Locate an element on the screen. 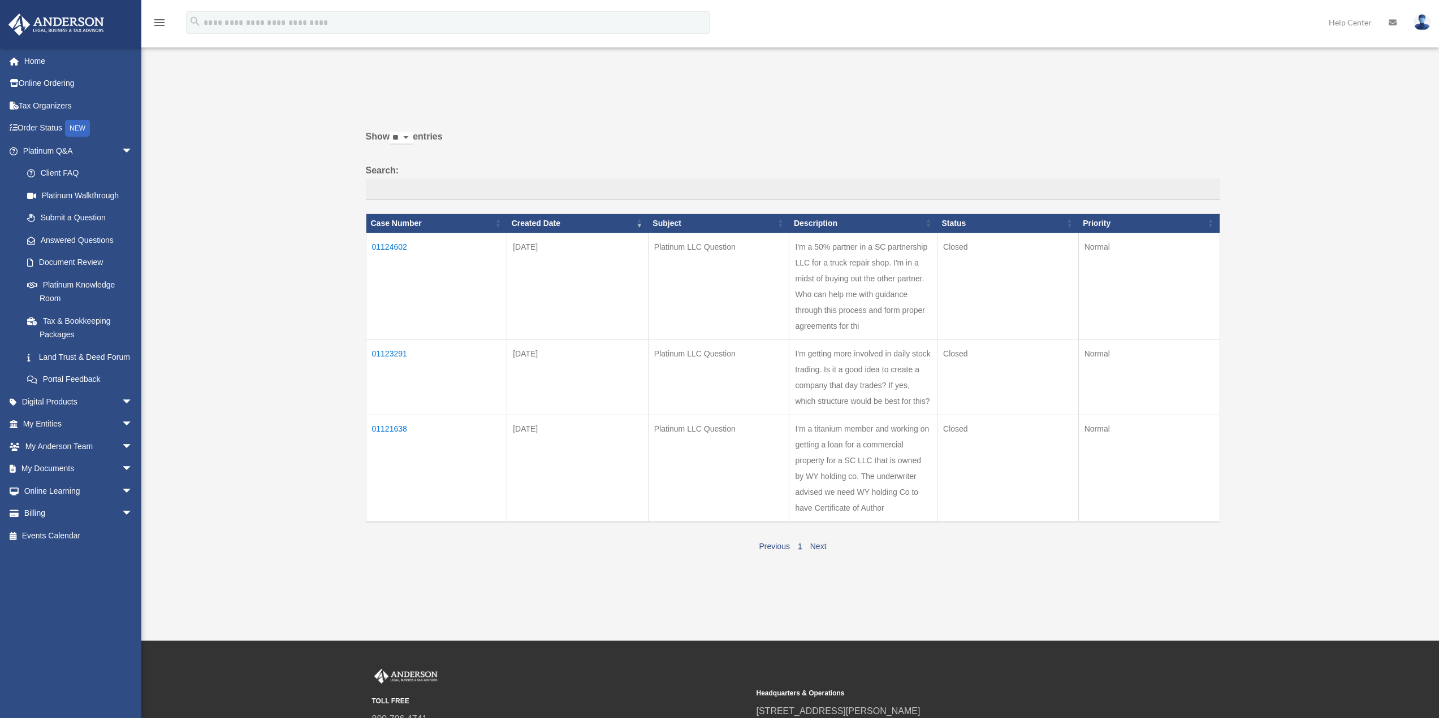 Image resolution: width=1439 pixels, height=718 pixels. a: Online Learningarrow_drop_down is located at coordinates (79, 491).